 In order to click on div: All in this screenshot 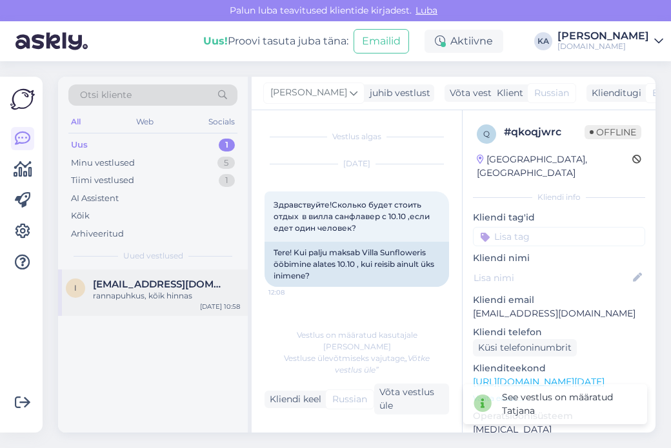, I will do `click(75, 122)`.